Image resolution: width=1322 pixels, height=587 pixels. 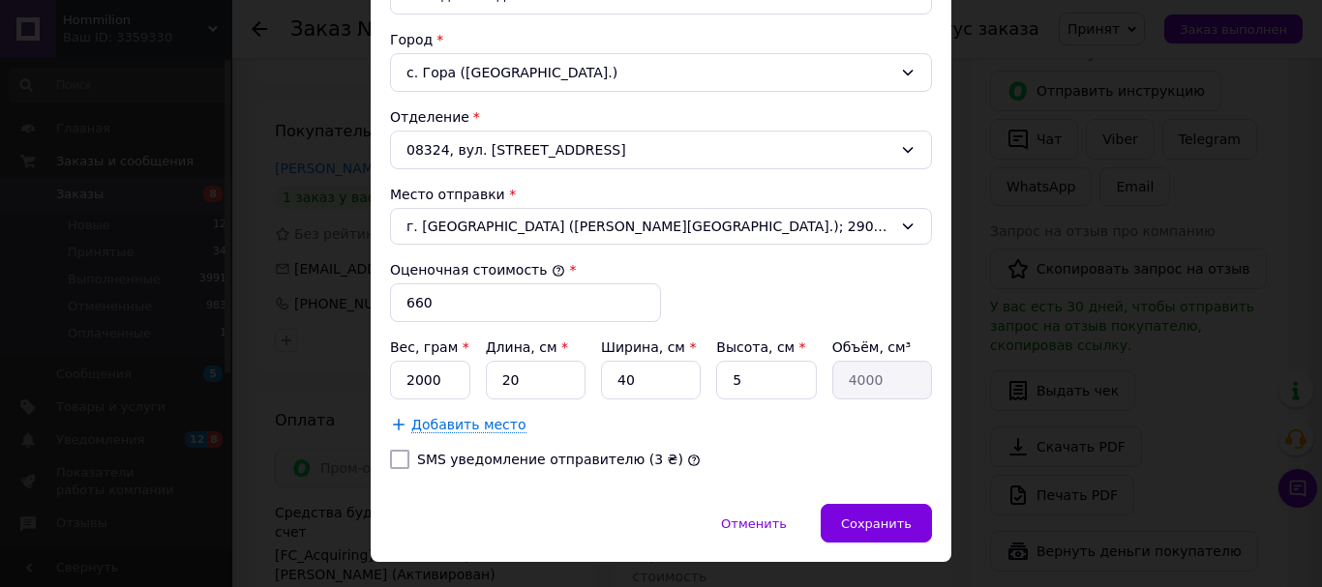 What do you see at coordinates (477, 270) in the screenshot?
I see `label: Оценочная стоимость` at bounding box center [477, 270].